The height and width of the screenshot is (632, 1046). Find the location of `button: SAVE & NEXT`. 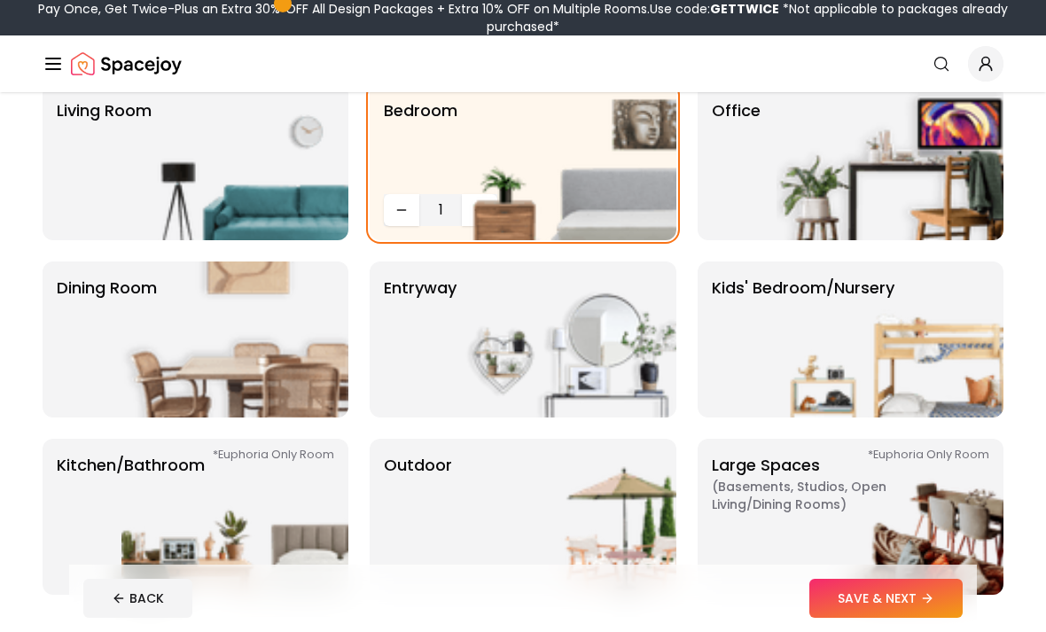

button: SAVE & NEXT is located at coordinates (886, 599).